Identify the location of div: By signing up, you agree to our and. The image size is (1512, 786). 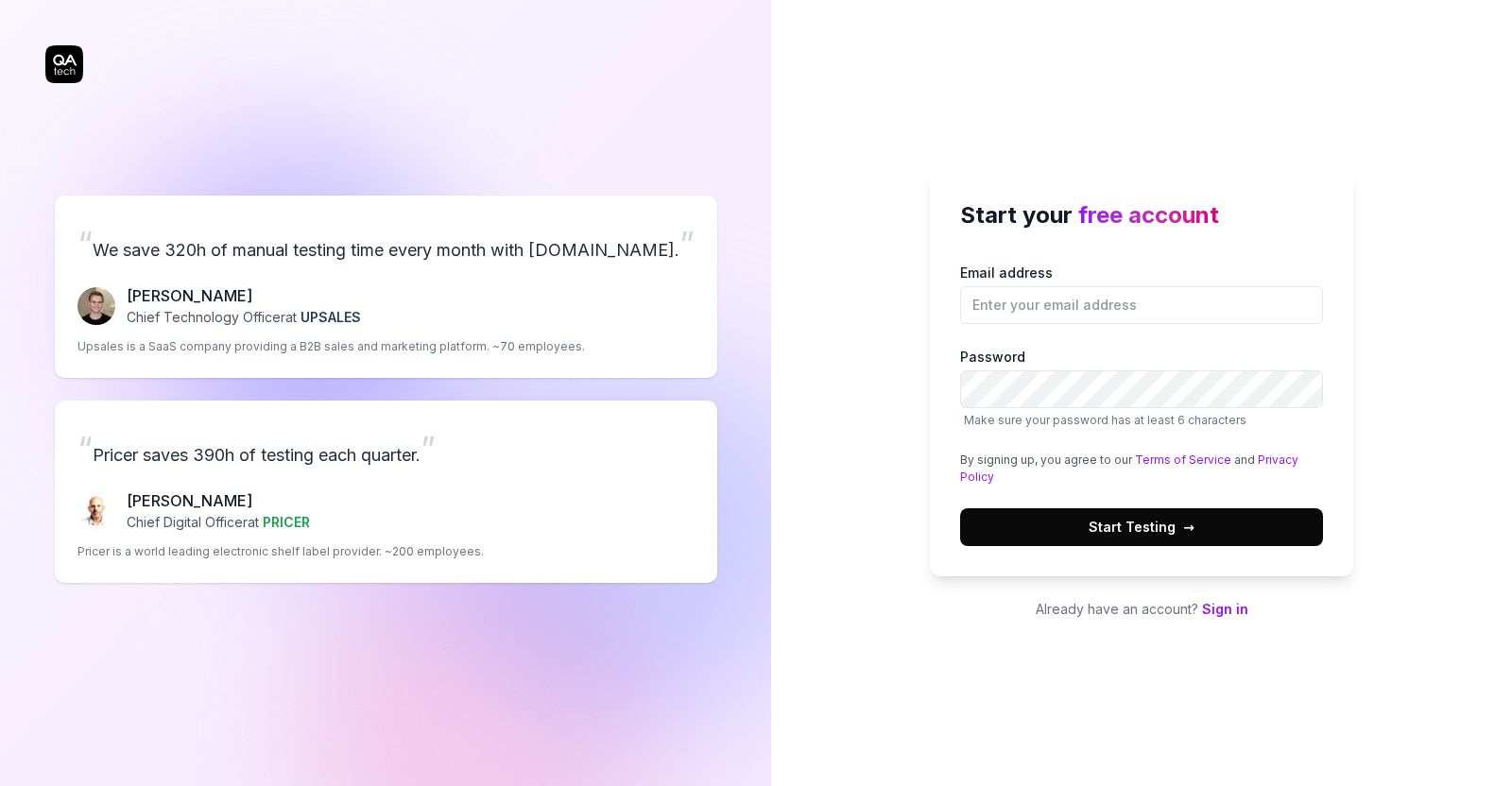
(1142, 468).